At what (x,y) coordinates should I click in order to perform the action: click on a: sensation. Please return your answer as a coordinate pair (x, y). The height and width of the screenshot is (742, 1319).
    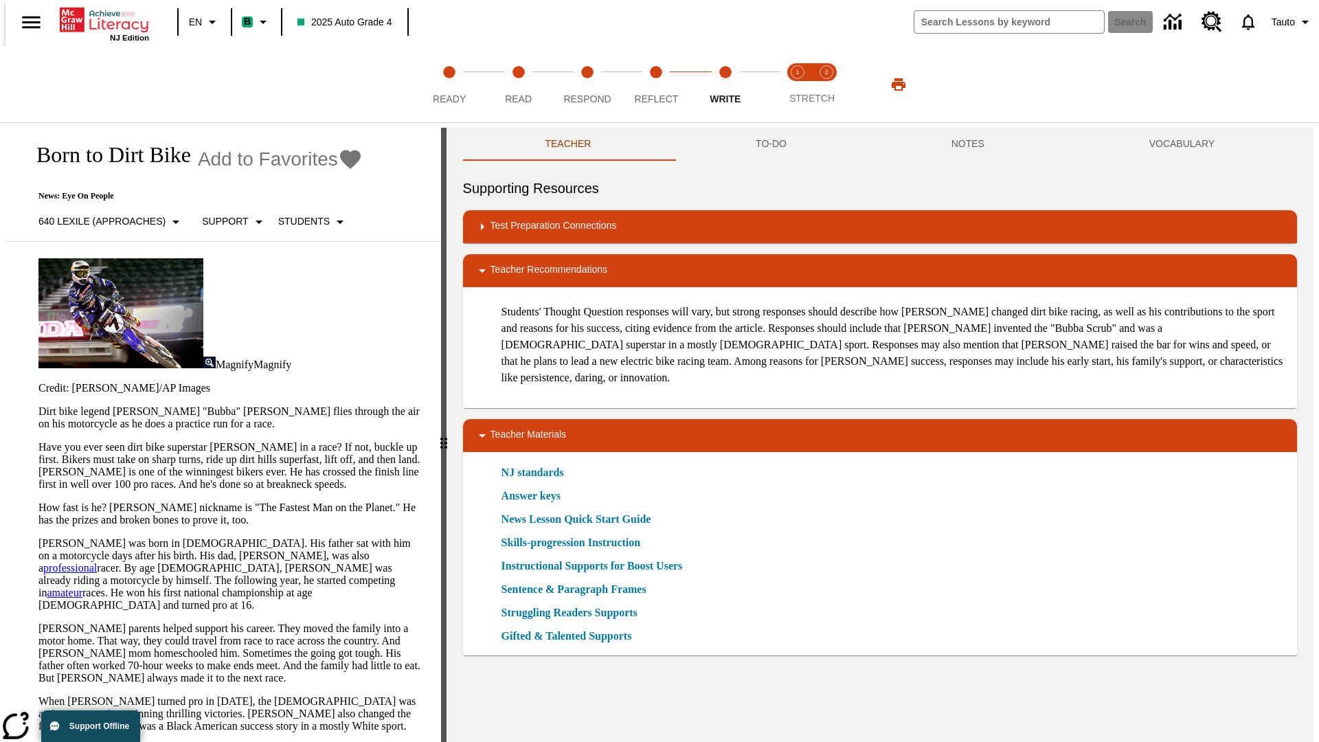
    Looking at the image, I should click on (102, 713).